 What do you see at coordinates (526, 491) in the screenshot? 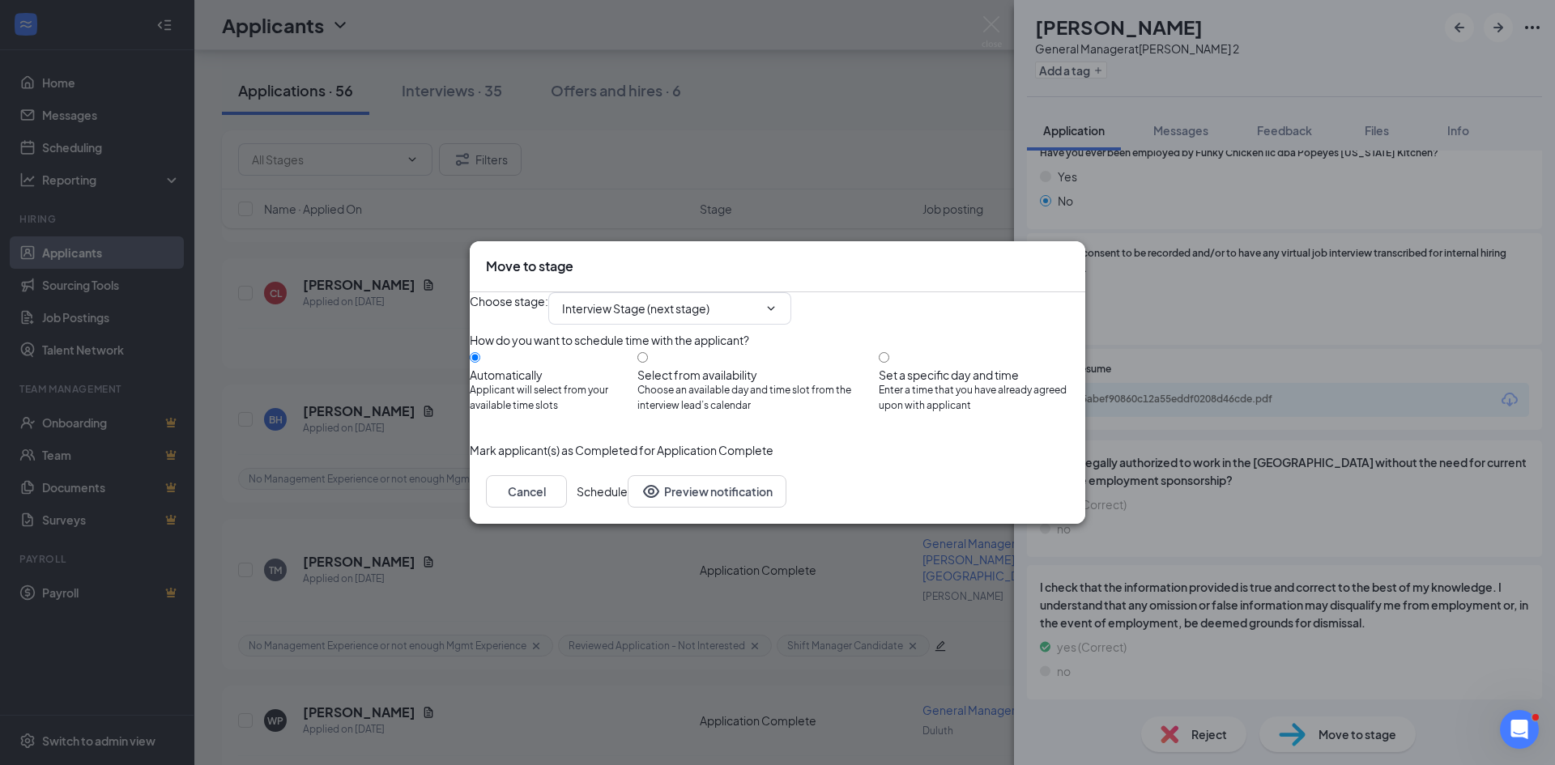
I see `button: Cancel` at bounding box center [526, 491].